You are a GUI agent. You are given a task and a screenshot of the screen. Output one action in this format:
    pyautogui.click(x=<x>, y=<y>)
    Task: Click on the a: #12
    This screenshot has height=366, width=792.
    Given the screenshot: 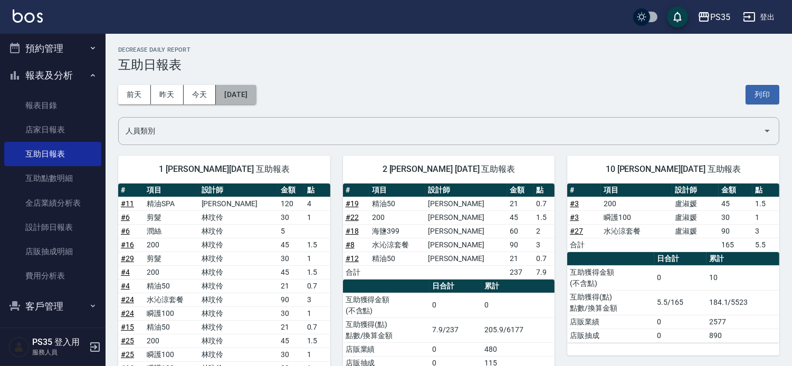 What is the action you would take?
    pyautogui.click(x=352, y=258)
    